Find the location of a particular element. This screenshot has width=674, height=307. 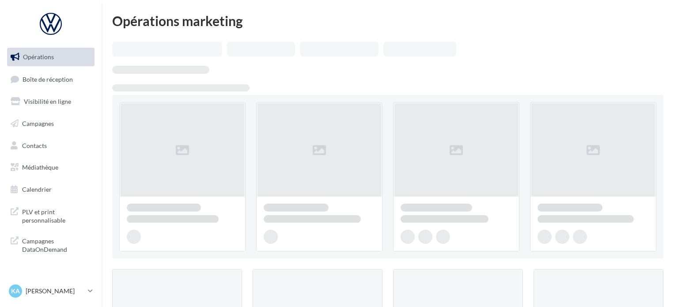

span: PLV et print personnalisable is located at coordinates (57, 215).